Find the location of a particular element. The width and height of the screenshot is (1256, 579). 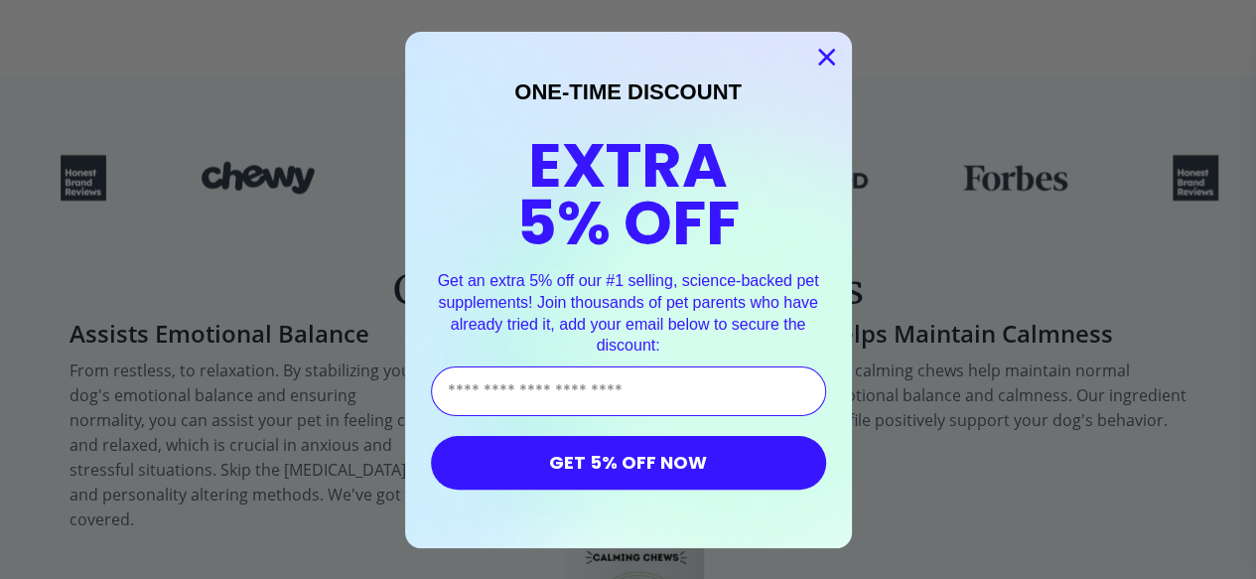

span: Get an extra 5% off our #1 selling, science-backed pet supplements! Join thousands of pet parents... is located at coordinates (628, 313).